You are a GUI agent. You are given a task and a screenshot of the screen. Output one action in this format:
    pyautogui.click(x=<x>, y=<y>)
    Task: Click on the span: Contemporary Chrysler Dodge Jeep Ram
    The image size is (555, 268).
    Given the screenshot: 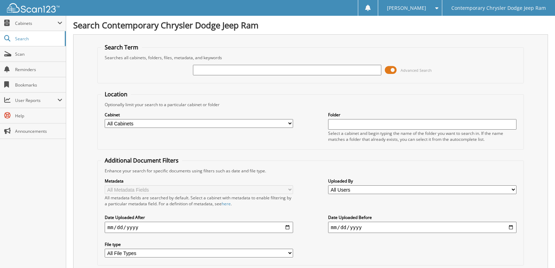 What is the action you would take?
    pyautogui.click(x=499, y=8)
    